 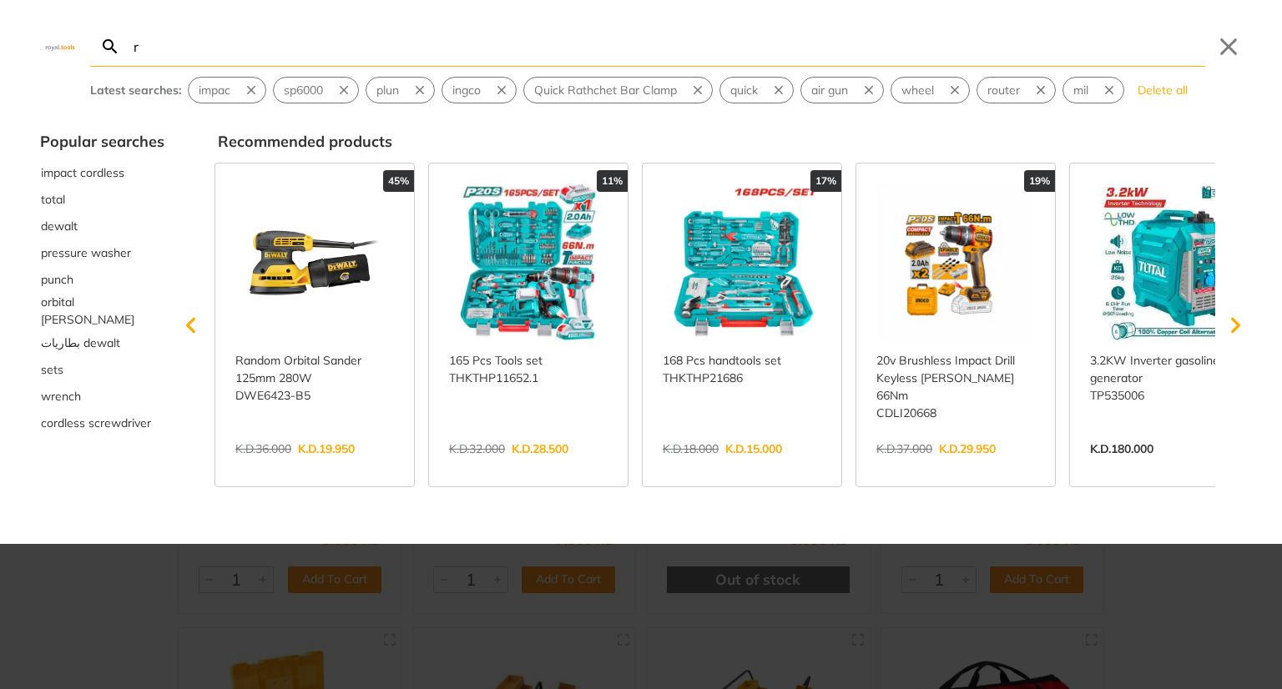 I want to click on span: air gun, so click(x=830, y=90).